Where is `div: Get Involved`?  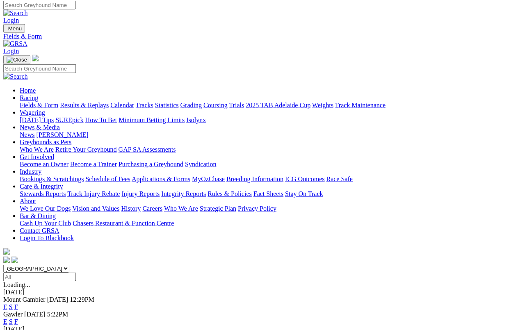
div: Get Involved is located at coordinates (270, 164).